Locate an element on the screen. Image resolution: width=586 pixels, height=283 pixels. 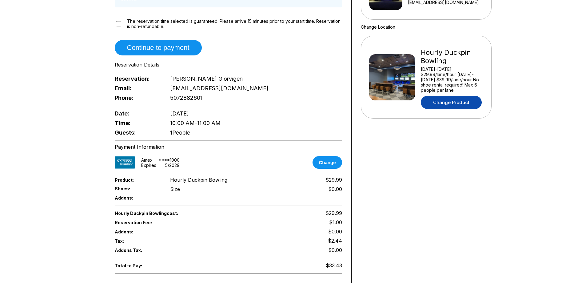
img: Hourly Duckpin Bowling is located at coordinates (392, 77).